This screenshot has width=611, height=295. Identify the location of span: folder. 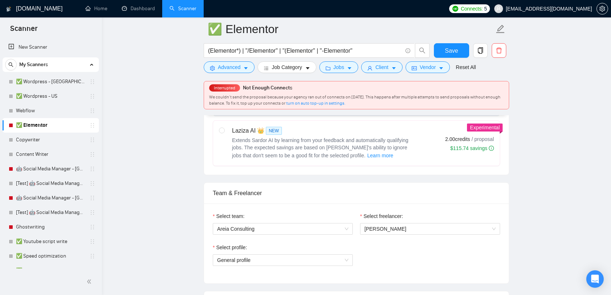
(328, 68).